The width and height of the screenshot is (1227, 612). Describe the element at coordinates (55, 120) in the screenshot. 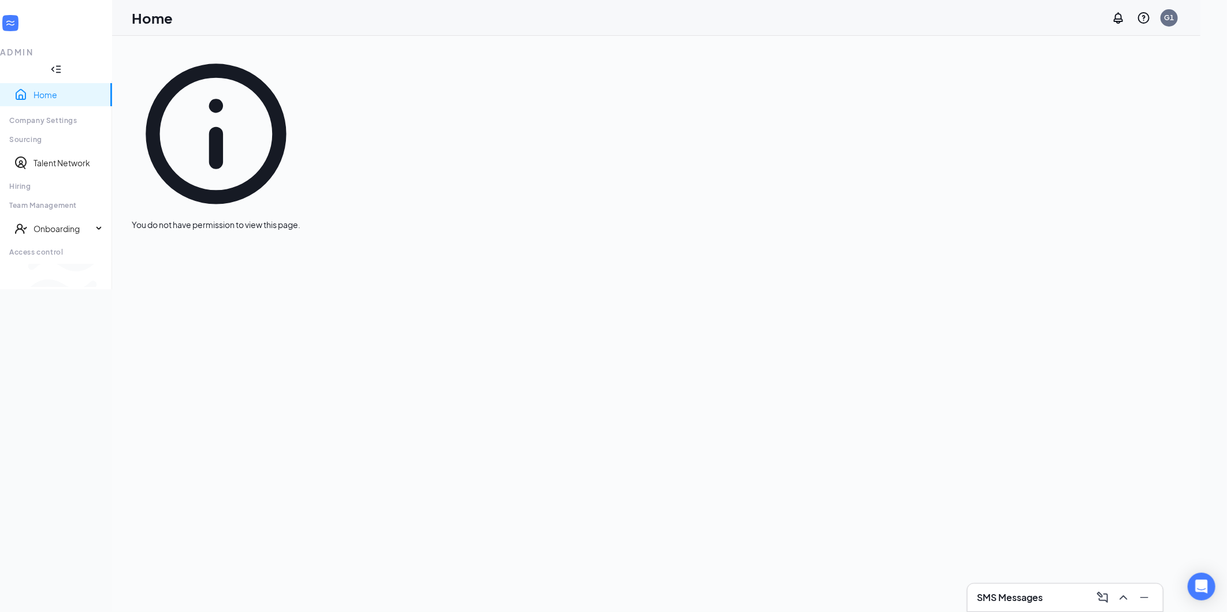

I see `div: Company Settings` at that location.